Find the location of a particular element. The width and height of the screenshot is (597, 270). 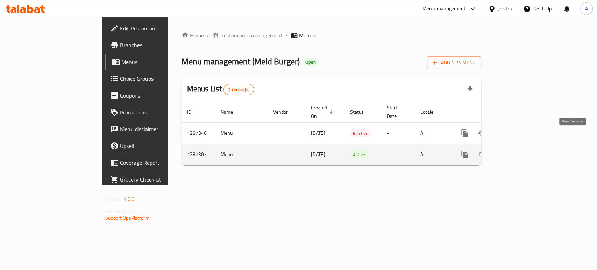

span: 1.0.0 is located at coordinates (129, 199).